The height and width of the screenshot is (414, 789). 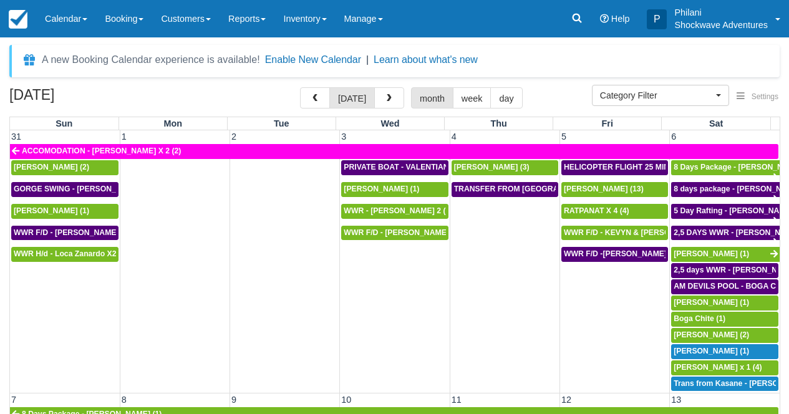 I want to click on span: Sun, so click(x=64, y=124).